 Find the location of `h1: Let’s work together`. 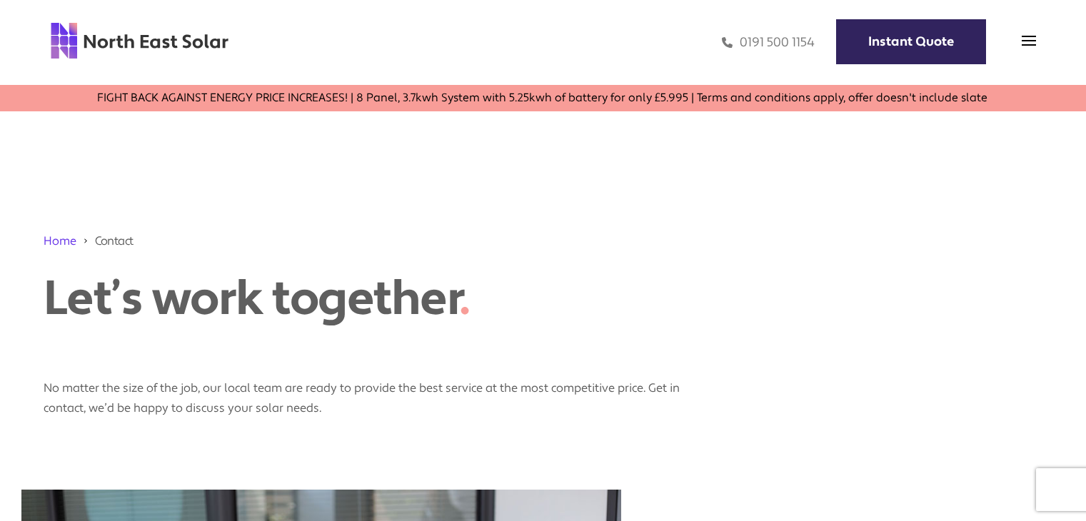

h1: Let’s work together is located at coordinates (311, 299).